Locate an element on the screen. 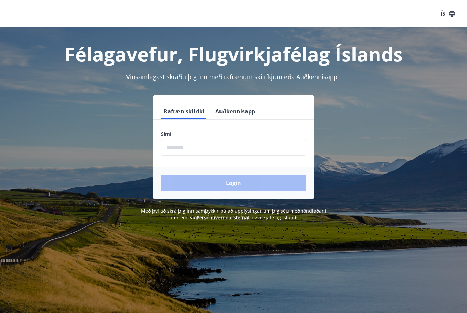  button: ÍS is located at coordinates (447, 14).